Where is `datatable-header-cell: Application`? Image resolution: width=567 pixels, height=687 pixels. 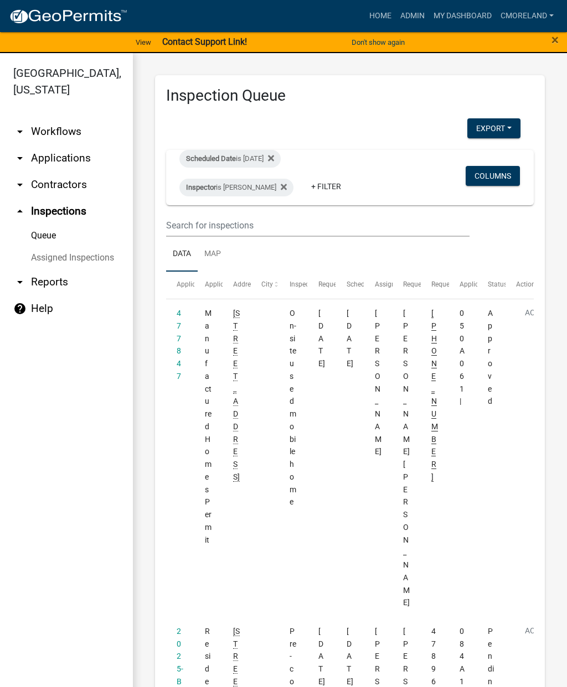 datatable-header-cell: Application is located at coordinates (180, 285).